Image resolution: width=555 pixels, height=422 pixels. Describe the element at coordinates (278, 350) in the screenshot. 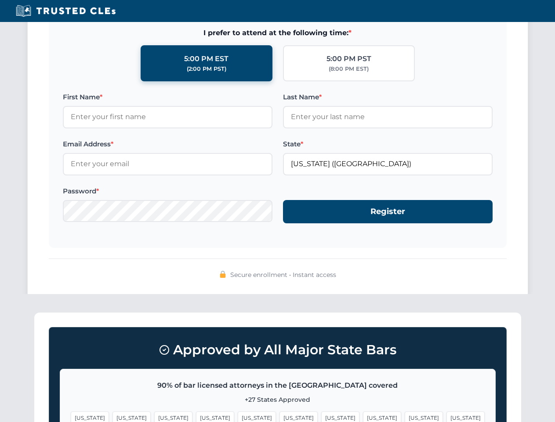

I see `h3: Approved by All Major State Bars` at that location.